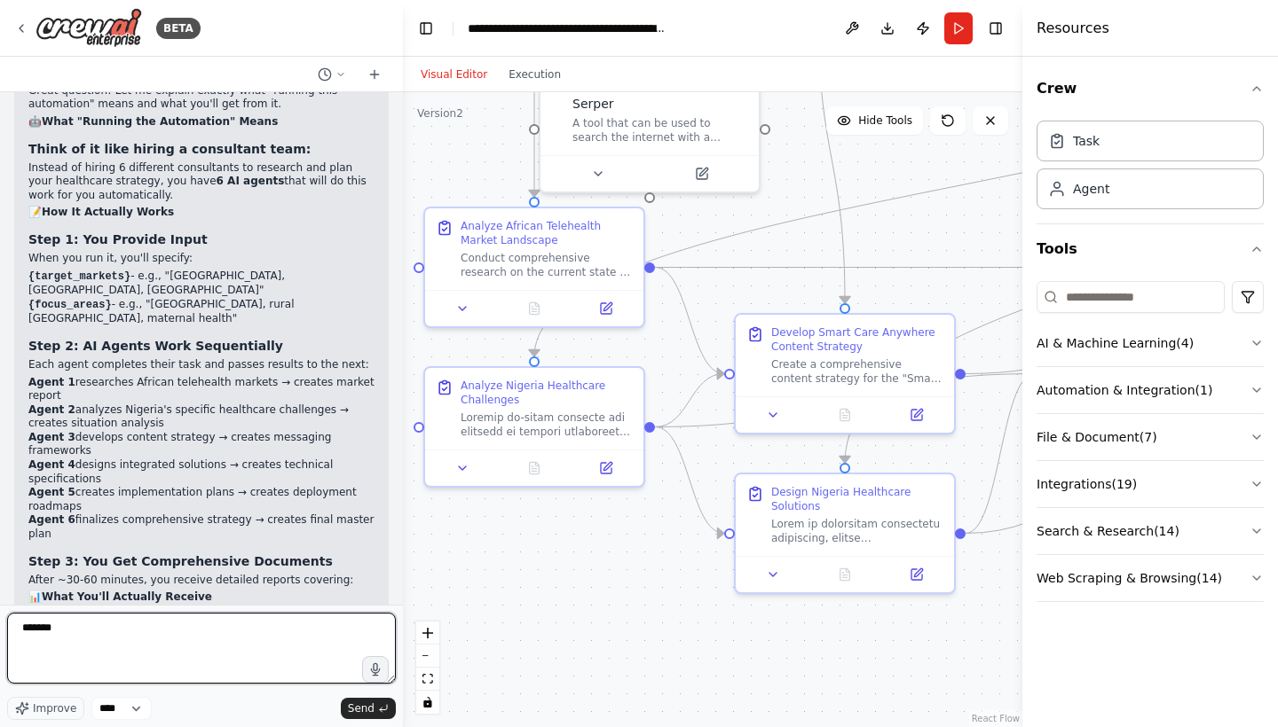  What do you see at coordinates (361, 709) in the screenshot?
I see `span: Send` at bounding box center [361, 709].